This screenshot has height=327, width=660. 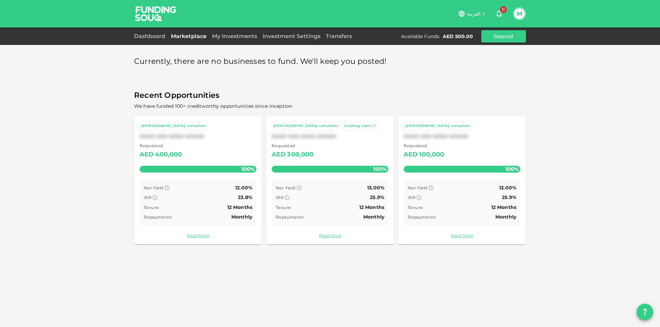 I want to click on button: 0, so click(x=499, y=14).